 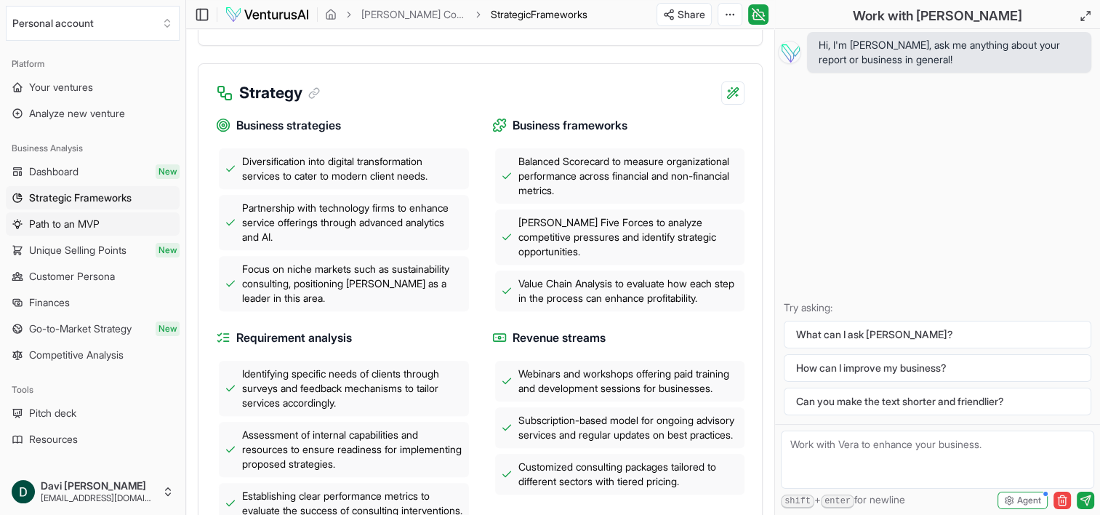 I want to click on span: Assessment of internal capabilities and resources to ensure readiness for implementing proposed s..., so click(x=353, y=449).